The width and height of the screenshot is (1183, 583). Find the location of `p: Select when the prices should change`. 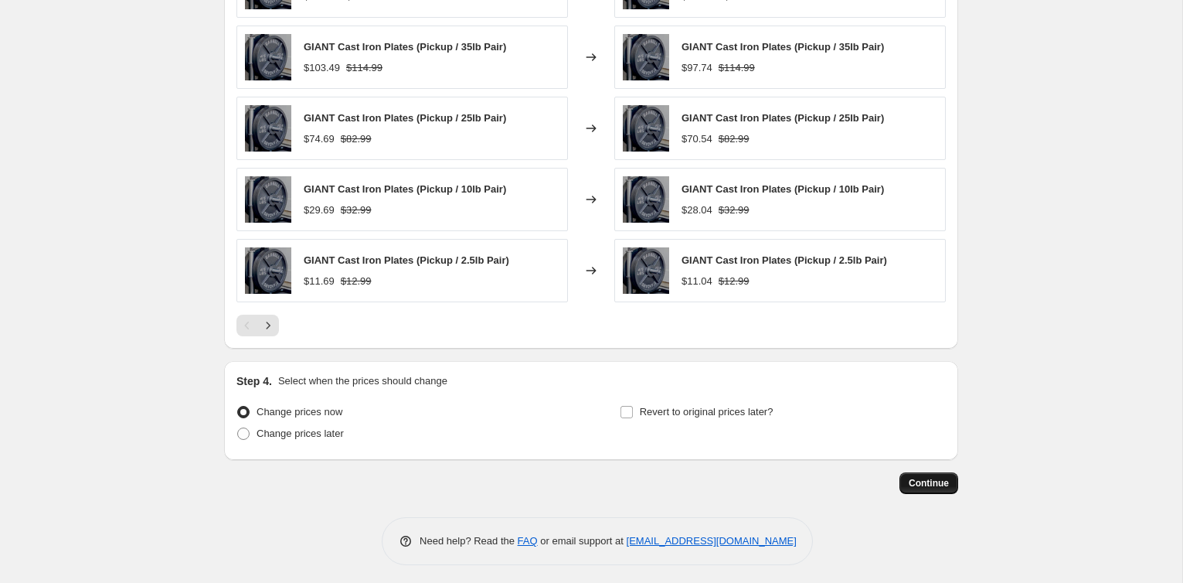

p: Select when the prices should change is located at coordinates (363, 381).